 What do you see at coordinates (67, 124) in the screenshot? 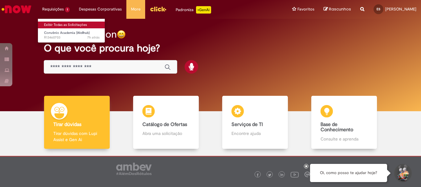
I see `b: Tirar dúvidas` at bounding box center [67, 124].